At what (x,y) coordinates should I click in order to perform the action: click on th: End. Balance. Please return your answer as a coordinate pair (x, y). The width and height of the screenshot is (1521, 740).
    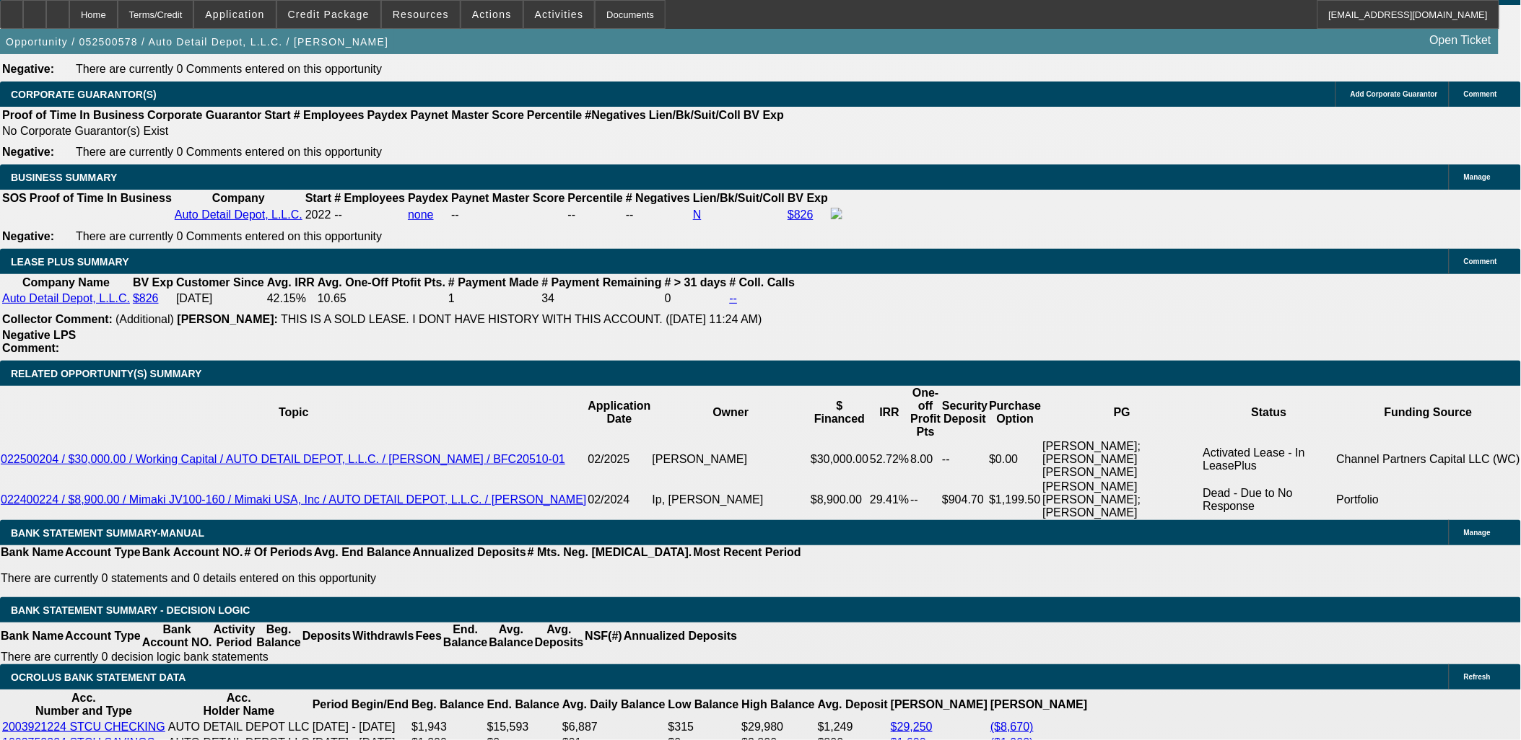
    Looking at the image, I should click on (523, 705).